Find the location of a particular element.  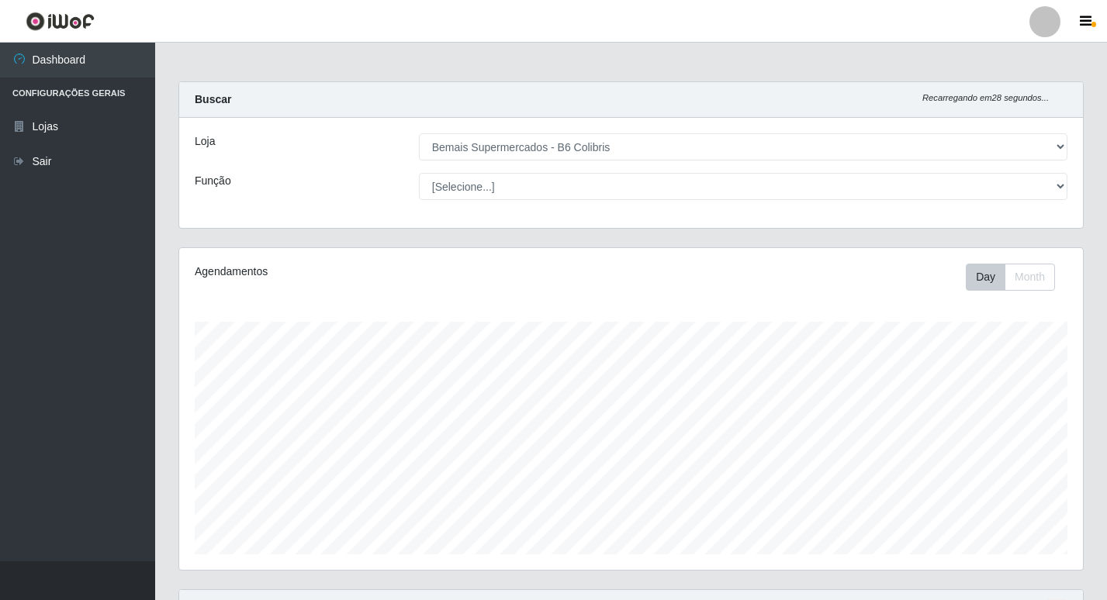

strong: Buscar is located at coordinates (213, 99).